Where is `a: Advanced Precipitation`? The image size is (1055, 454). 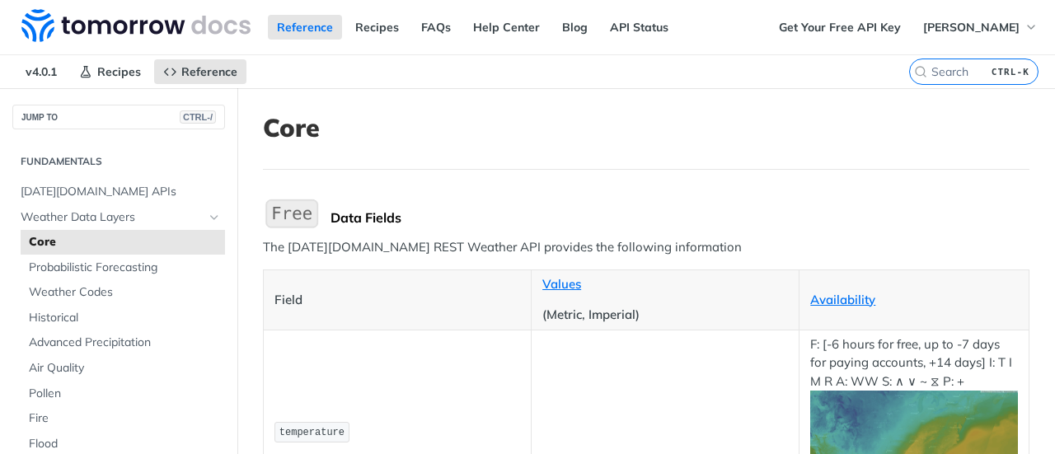 a: Advanced Precipitation is located at coordinates (123, 343).